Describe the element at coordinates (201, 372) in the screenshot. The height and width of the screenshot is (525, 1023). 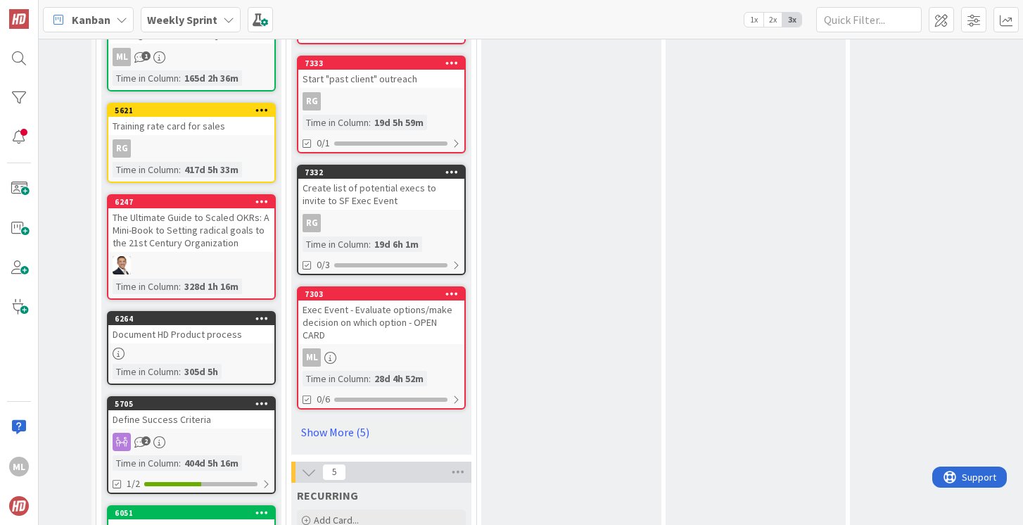
I see `div: 305d 5h` at that location.